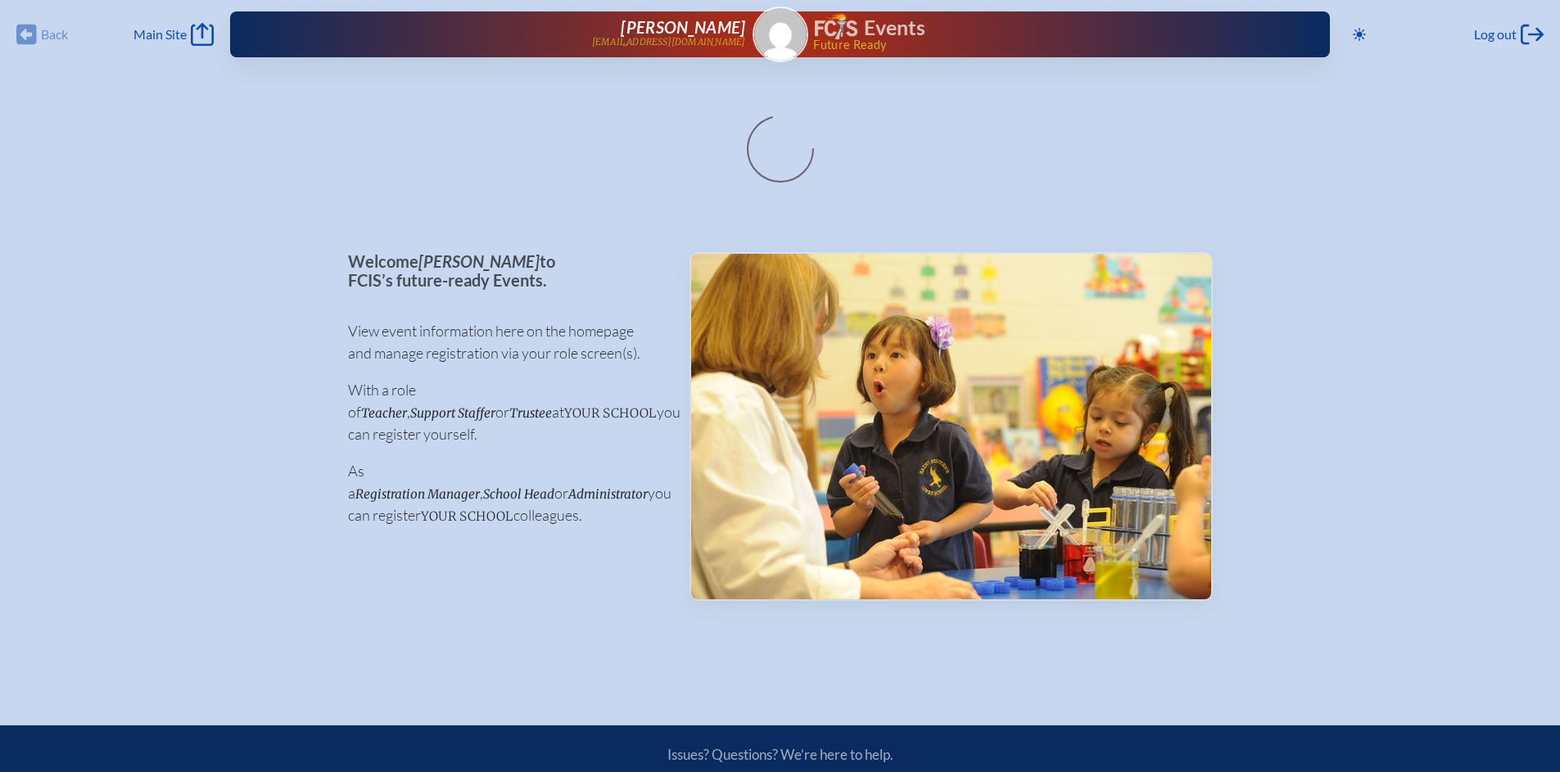  I want to click on a: Gravatar, so click(780, 34).